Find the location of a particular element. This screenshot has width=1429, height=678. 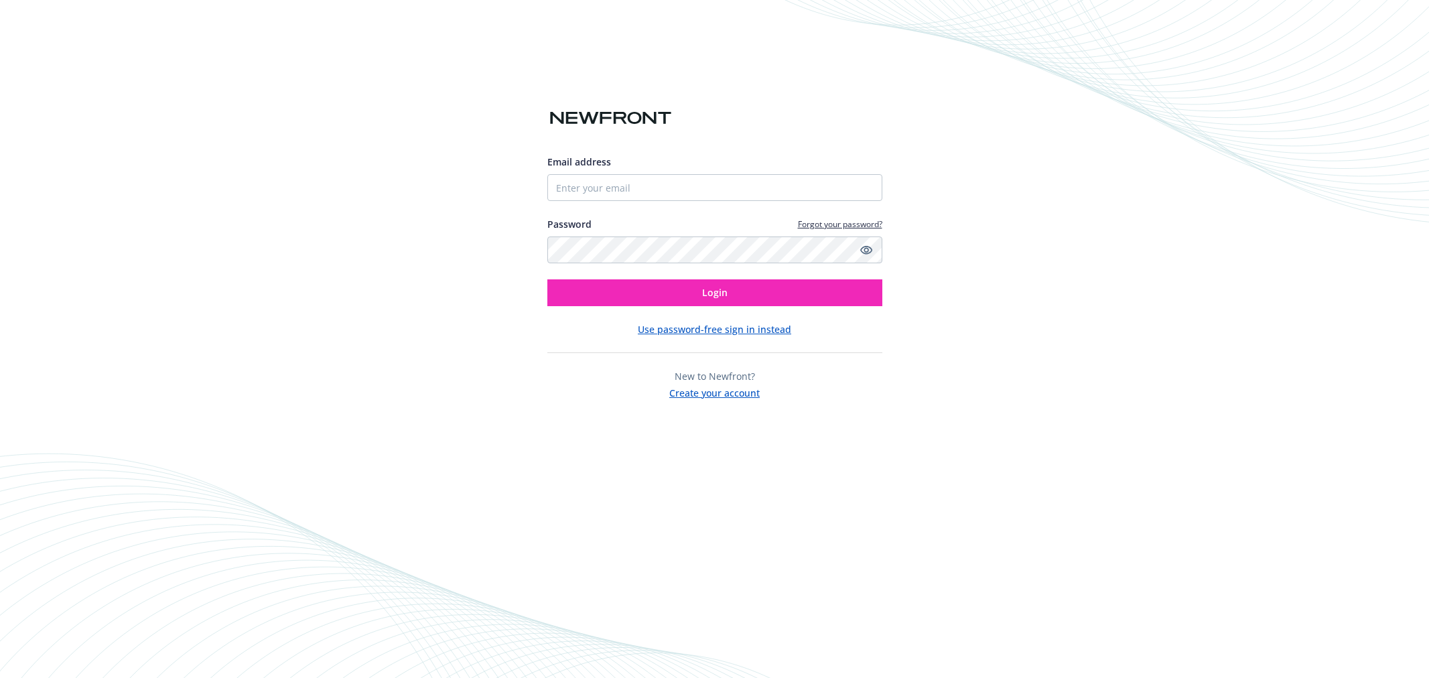

a: Show password is located at coordinates (866, 250).